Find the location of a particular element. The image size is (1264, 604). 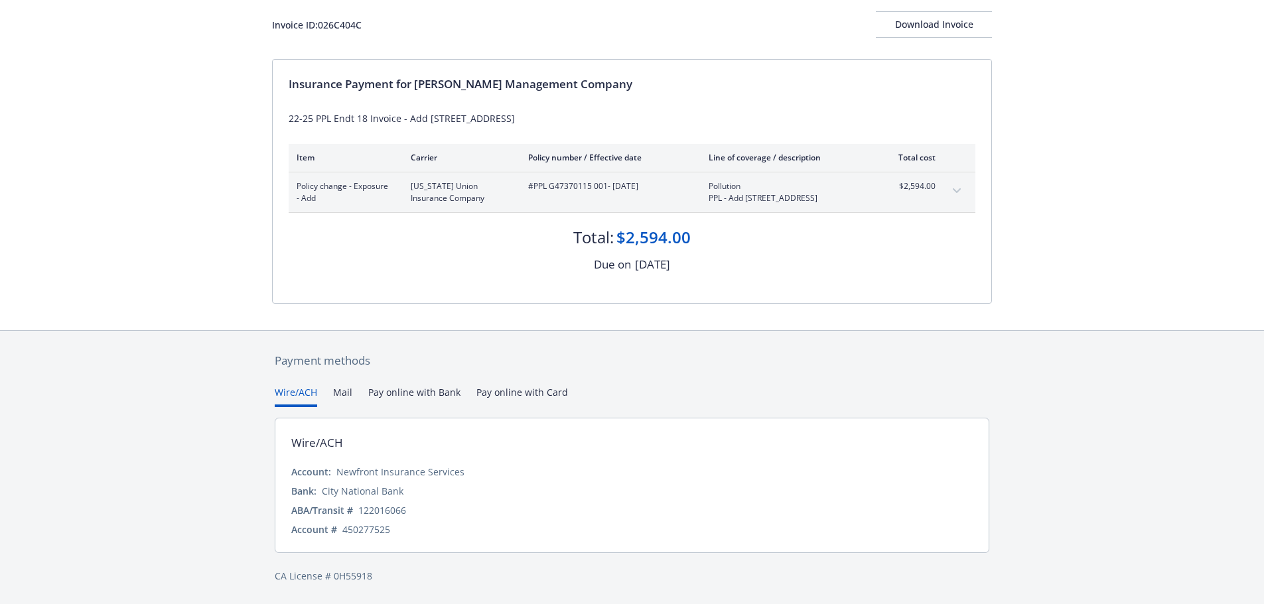

div: Due on is located at coordinates (612, 265).